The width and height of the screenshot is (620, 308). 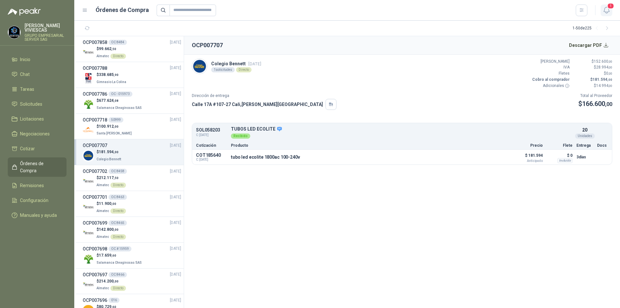 I want to click on h3: OCP007699, so click(x=95, y=223).